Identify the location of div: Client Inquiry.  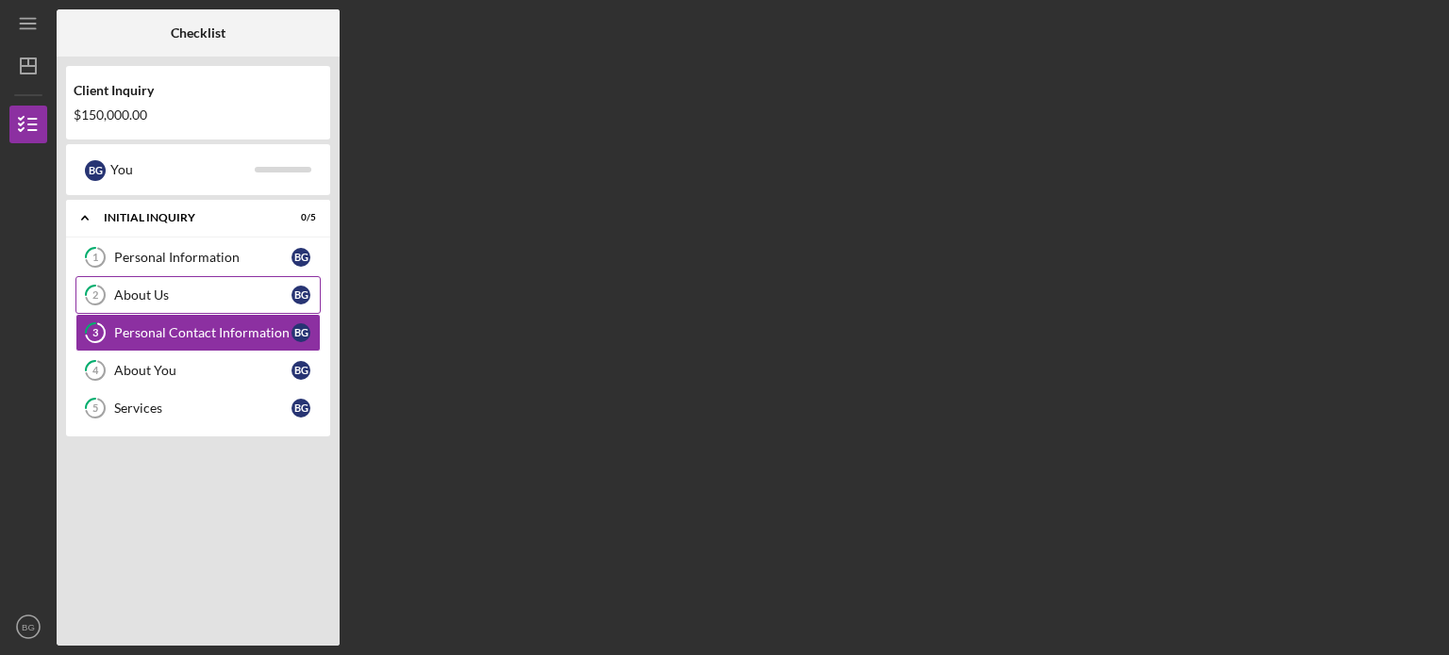
(198, 91).